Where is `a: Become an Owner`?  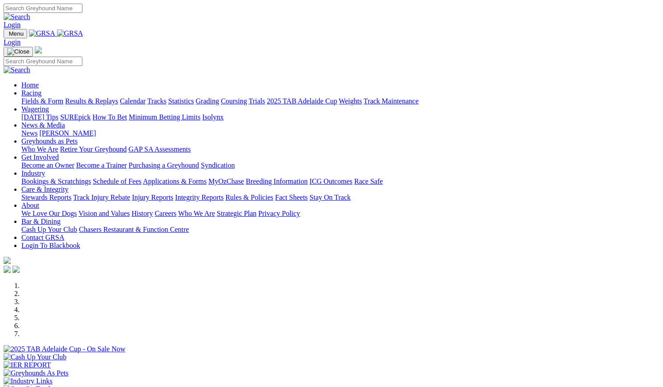 a: Become an Owner is located at coordinates (48, 165).